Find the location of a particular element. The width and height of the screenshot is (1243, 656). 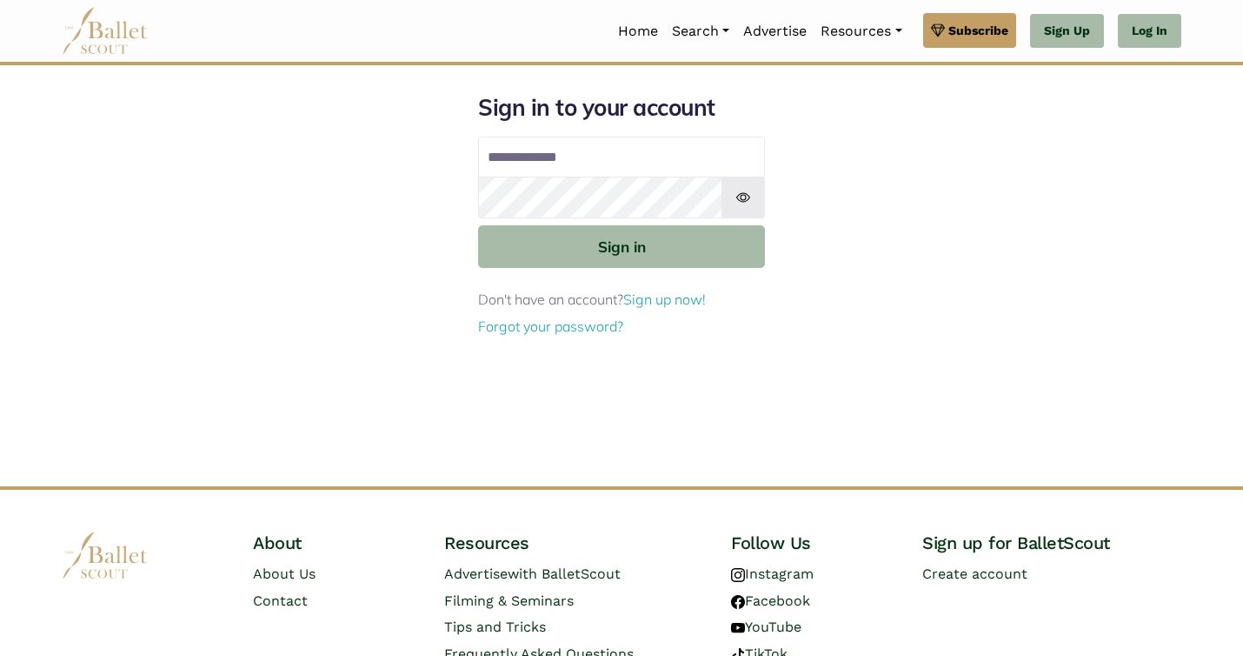

a: Search is located at coordinates (701, 31).